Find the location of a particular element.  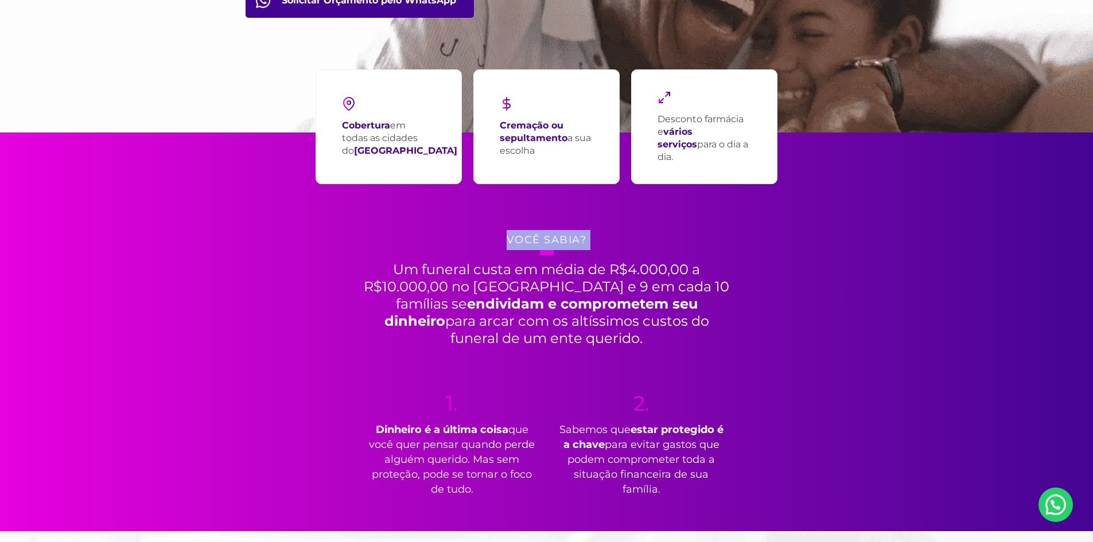

strong: Cobertura is located at coordinates (366, 125).